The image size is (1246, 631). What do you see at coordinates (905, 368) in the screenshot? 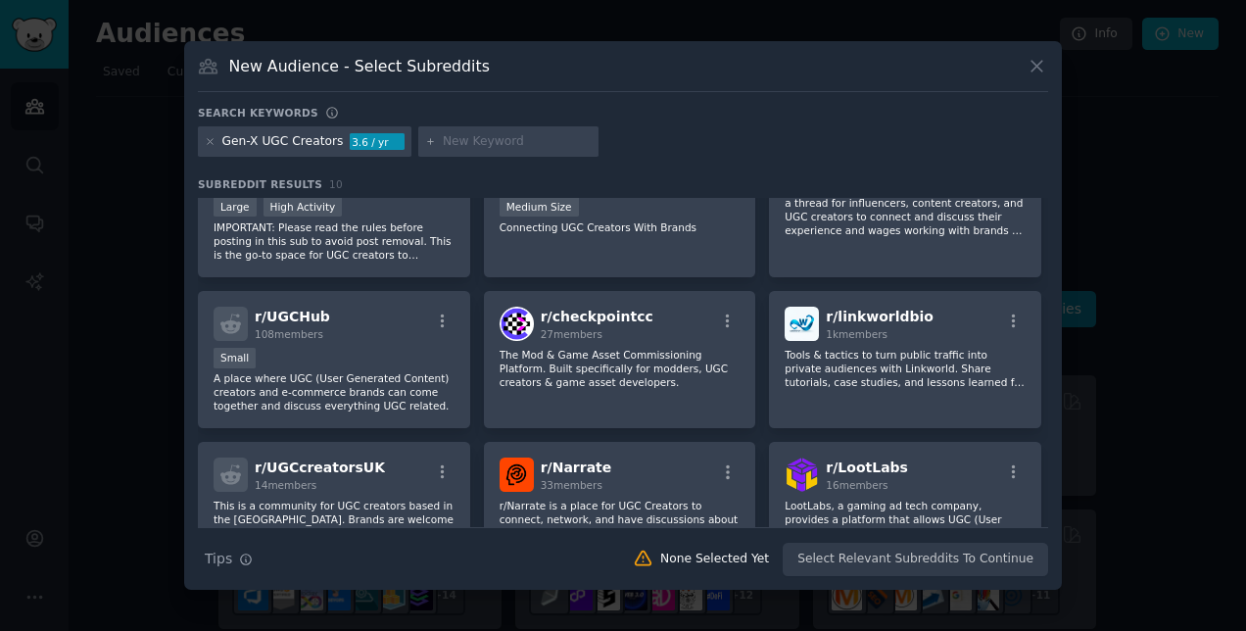
I see `p: Tools & tactics to turn public traffic into private audiences with Linkworld. Share tutorials, ca...` at bounding box center [905, 368].